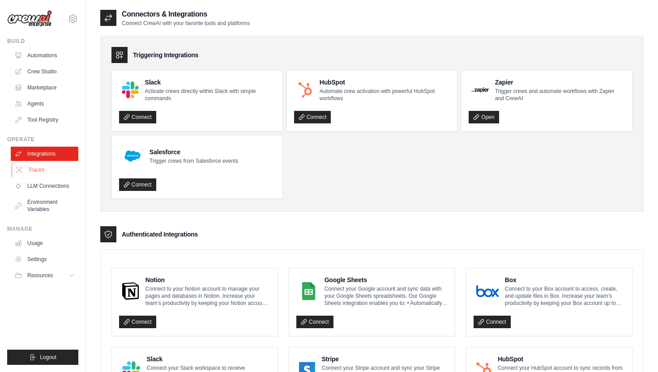  I want to click on img: Notion Logo, so click(130, 291).